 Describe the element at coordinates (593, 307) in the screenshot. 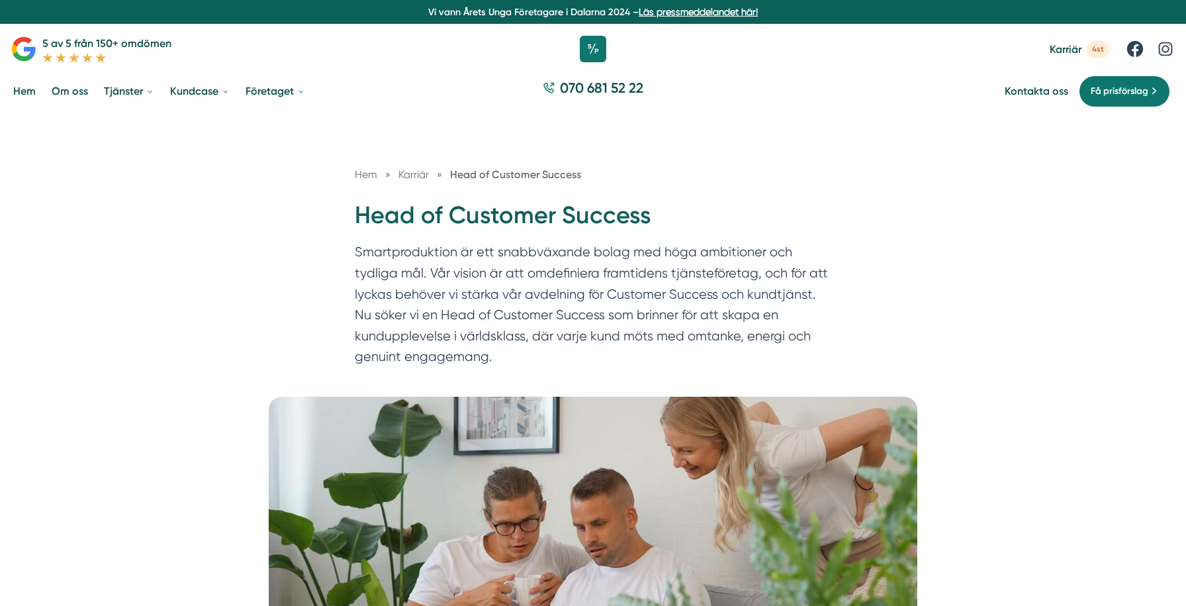

I see `p: Smartproduktion är ett snabbväxande bolag med höga ambitioner och tydliga mål. Vår vision är att ...` at that location.